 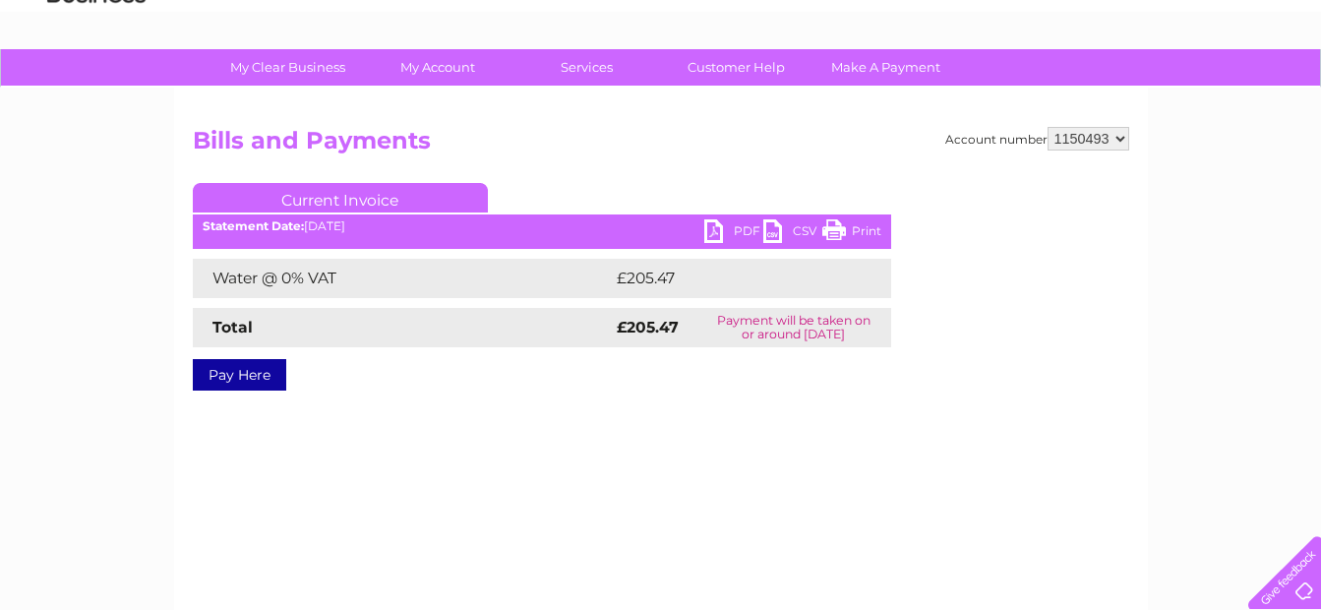 What do you see at coordinates (232, 327) in the screenshot?
I see `strong: Total` at bounding box center [232, 327].